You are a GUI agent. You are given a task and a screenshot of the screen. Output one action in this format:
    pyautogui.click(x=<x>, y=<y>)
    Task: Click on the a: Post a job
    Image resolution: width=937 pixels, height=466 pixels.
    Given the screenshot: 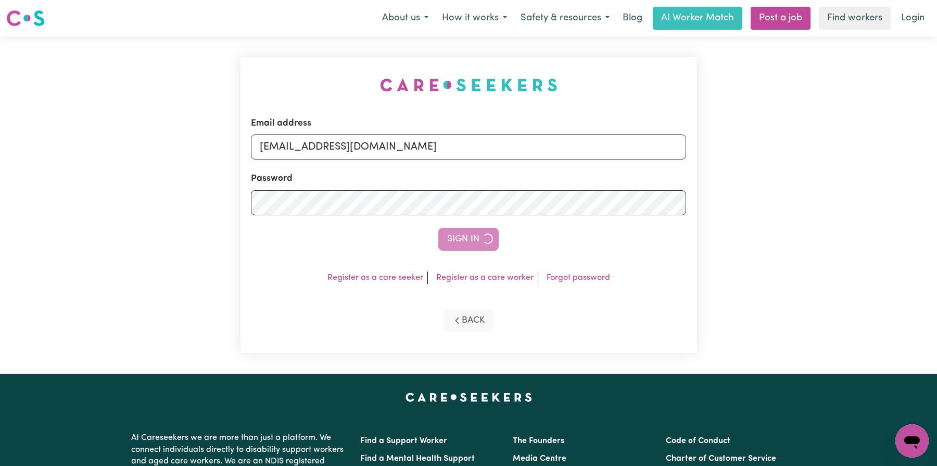 What is the action you would take?
    pyautogui.click(x=781, y=18)
    